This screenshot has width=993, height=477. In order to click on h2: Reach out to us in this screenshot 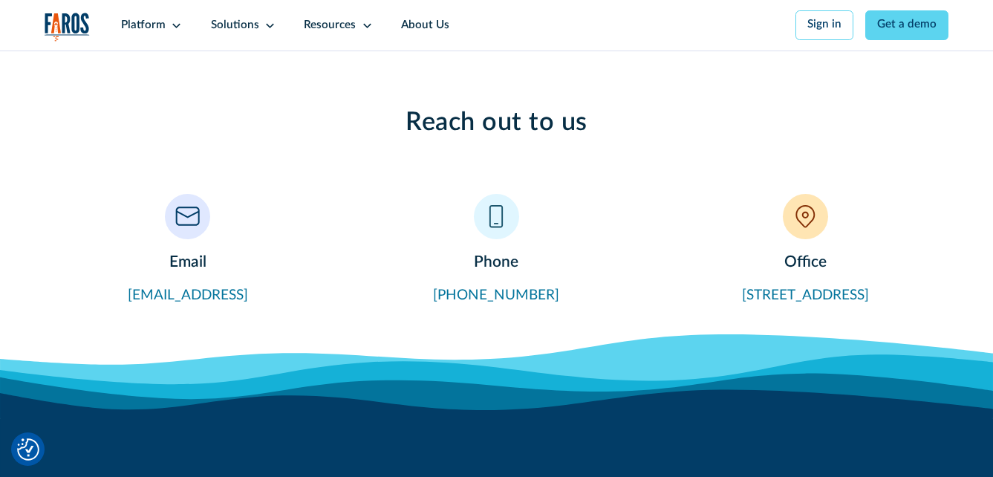, I will do `click(496, 122)`.